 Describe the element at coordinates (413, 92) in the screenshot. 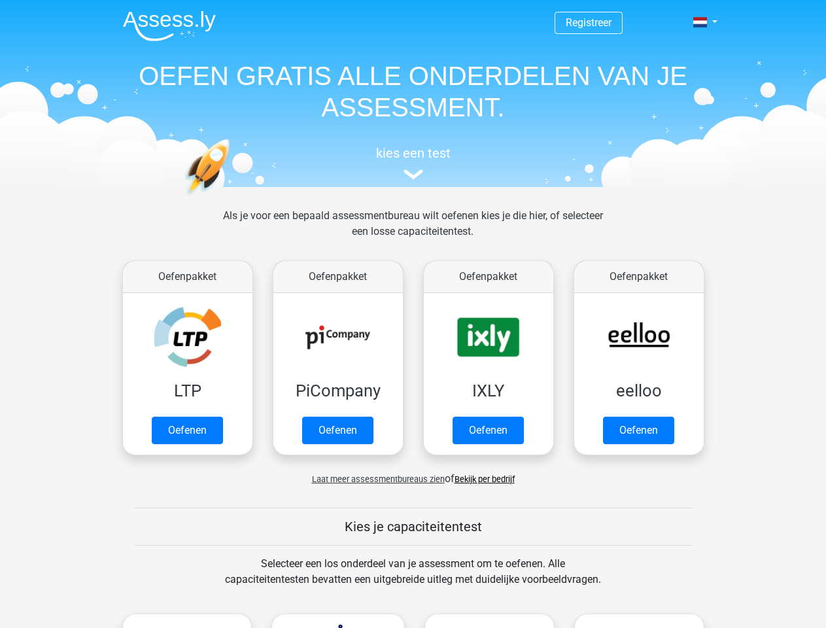

I see `h1: OEFEN GRATIS ALLE ONDERDELEN VAN JE ASSESSMENT.` at that location.